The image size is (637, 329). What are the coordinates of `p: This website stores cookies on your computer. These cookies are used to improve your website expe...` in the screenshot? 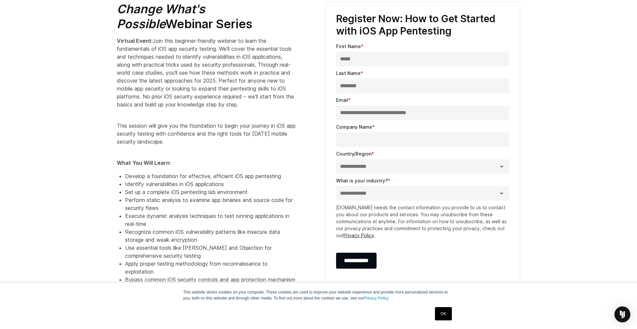 It's located at (318, 295).